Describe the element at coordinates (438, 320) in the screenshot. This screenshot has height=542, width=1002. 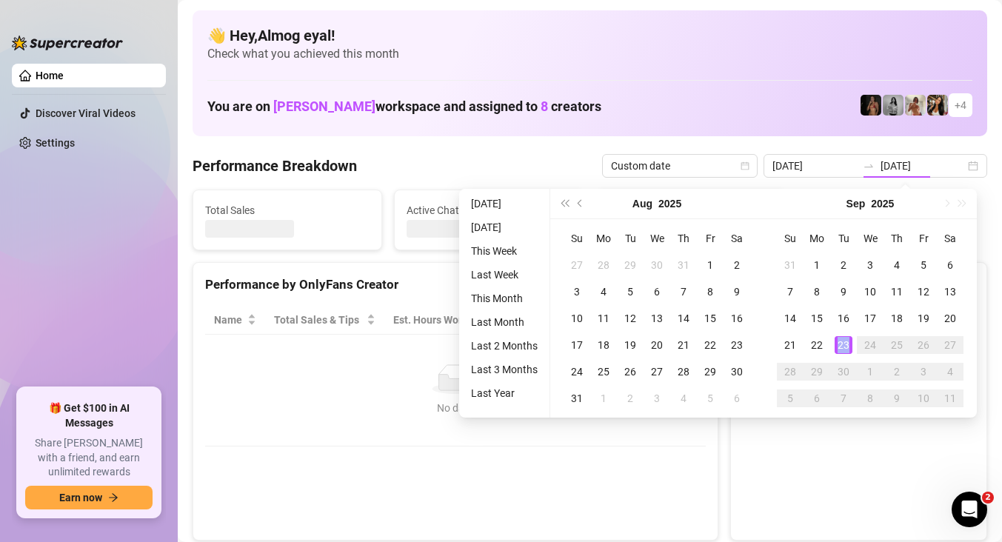
I see `div: Est. Hours Worked` at that location.